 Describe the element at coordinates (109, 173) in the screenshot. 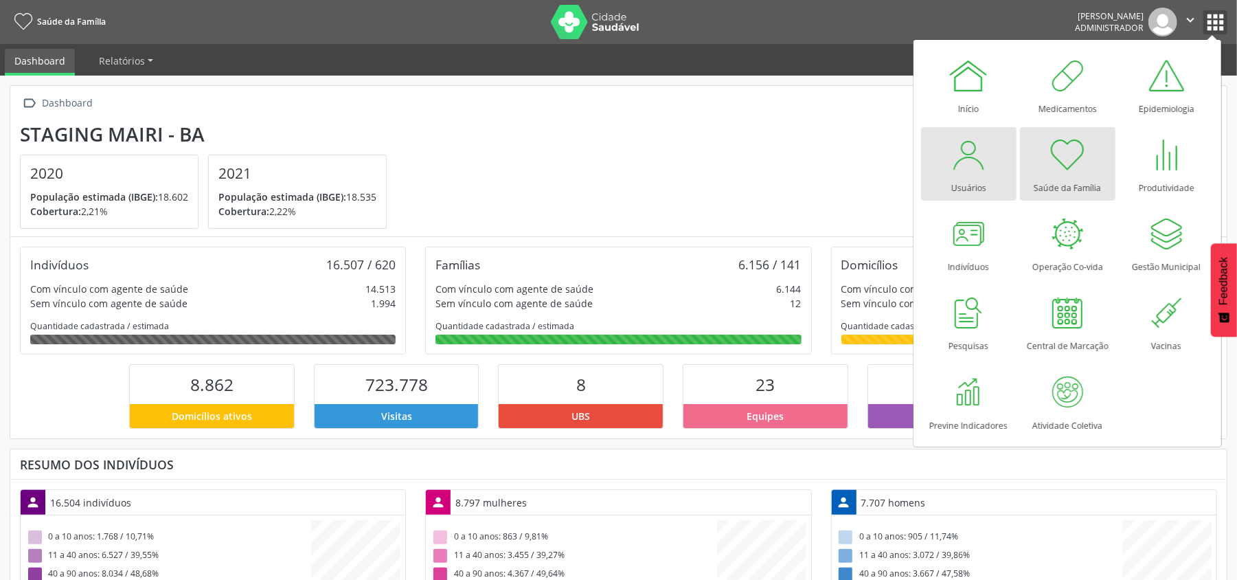

I see `h4: 2020` at that location.